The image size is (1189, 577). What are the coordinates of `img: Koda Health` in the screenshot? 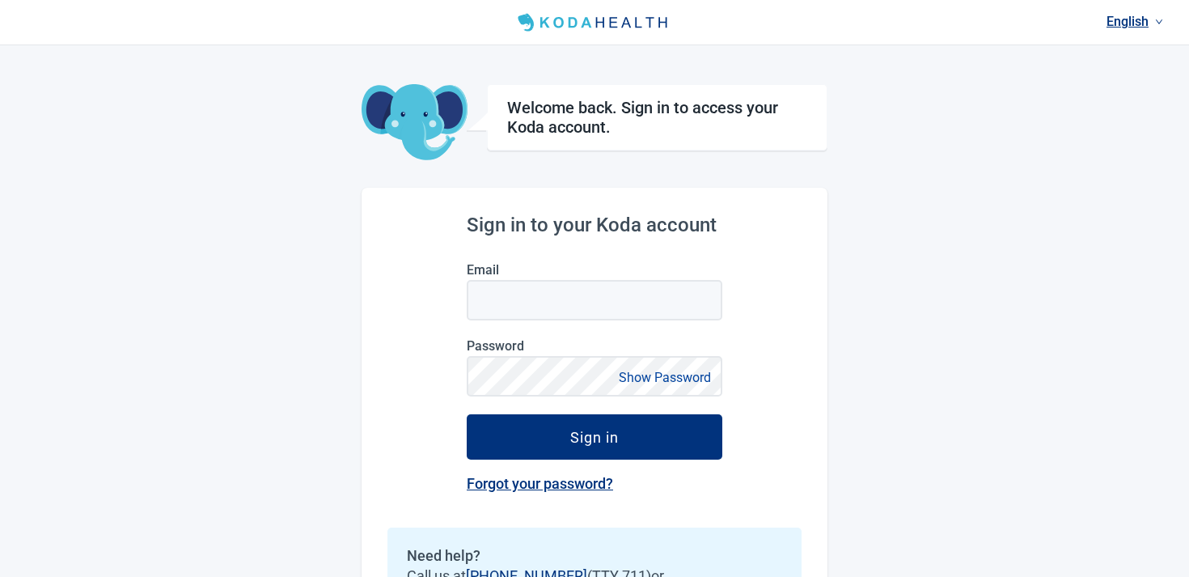 It's located at (595, 23).